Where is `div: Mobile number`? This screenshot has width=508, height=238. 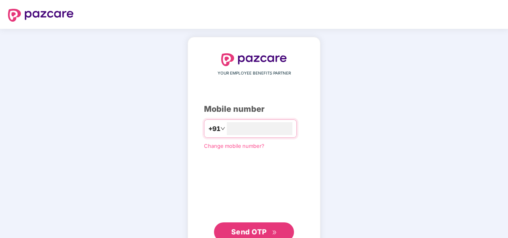
div: Mobile number is located at coordinates (254, 109).